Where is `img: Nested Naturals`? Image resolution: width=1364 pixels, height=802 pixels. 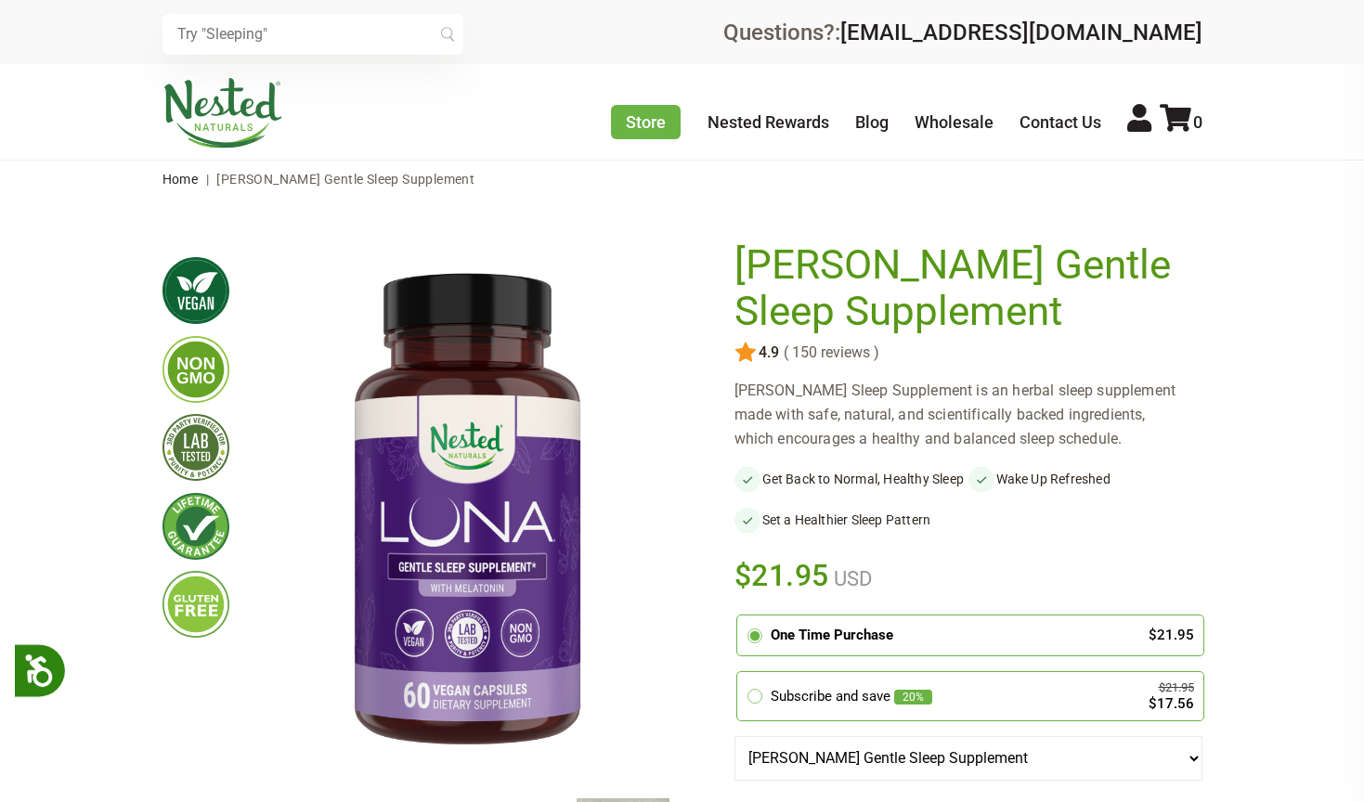
img: Nested Naturals is located at coordinates (223, 113).